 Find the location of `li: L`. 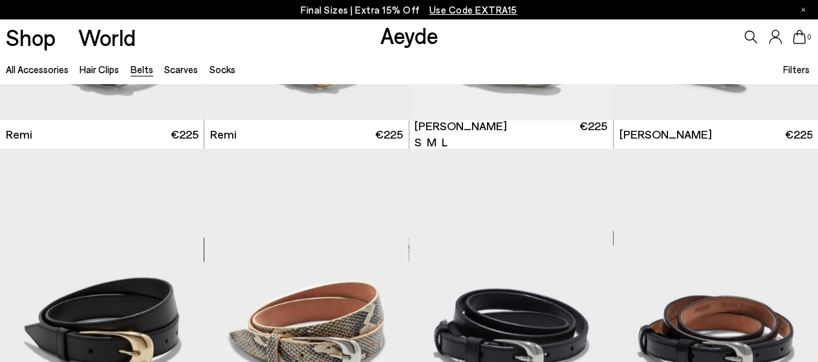

li: L is located at coordinates (444, 142).